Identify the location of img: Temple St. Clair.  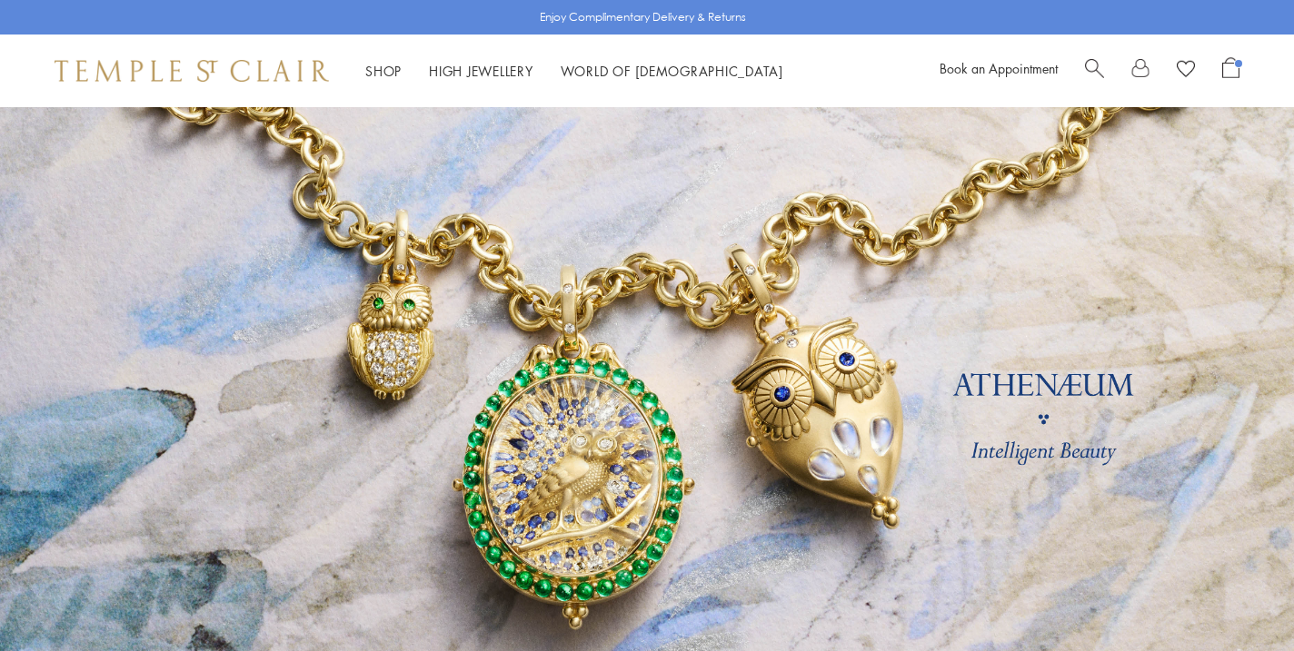
(192, 71).